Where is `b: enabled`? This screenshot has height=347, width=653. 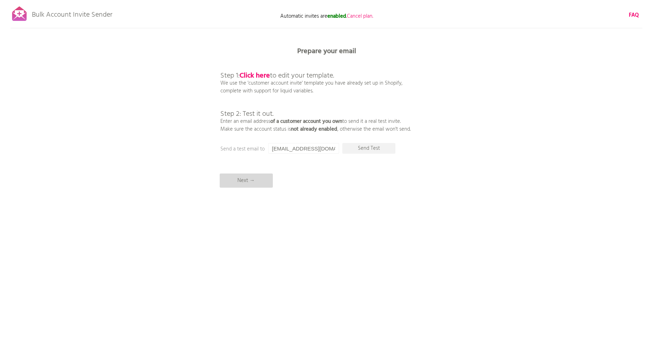
b: enabled is located at coordinates (337, 16).